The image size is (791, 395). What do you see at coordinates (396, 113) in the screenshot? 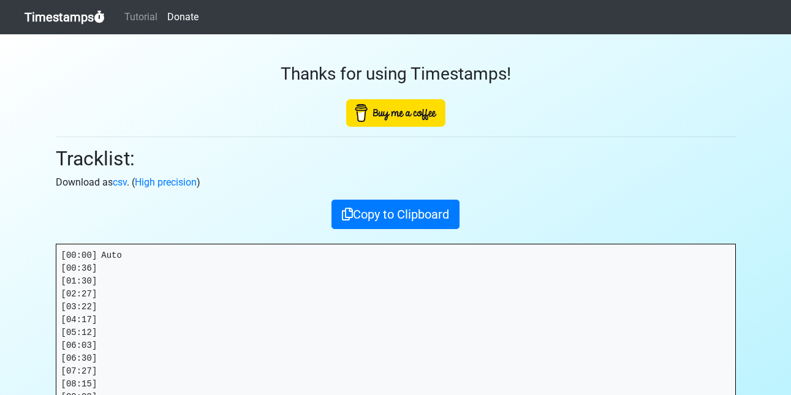
I see `img: Buy Me A Coffee` at bounding box center [396, 113].